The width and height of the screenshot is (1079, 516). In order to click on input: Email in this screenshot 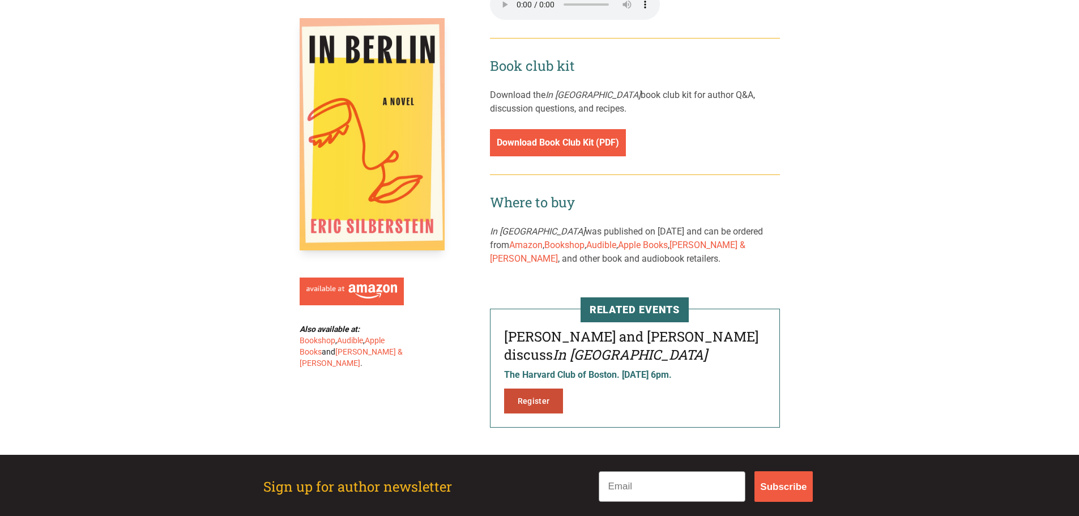, I will do `click(672, 487)`.